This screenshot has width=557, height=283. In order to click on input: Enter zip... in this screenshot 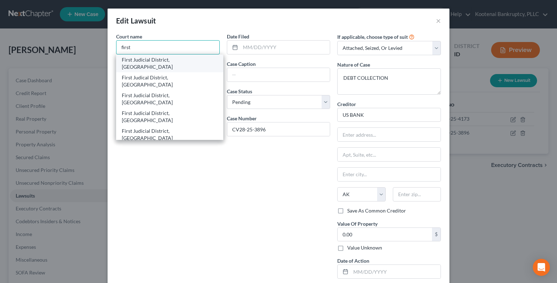, I will do `click(417, 194)`.